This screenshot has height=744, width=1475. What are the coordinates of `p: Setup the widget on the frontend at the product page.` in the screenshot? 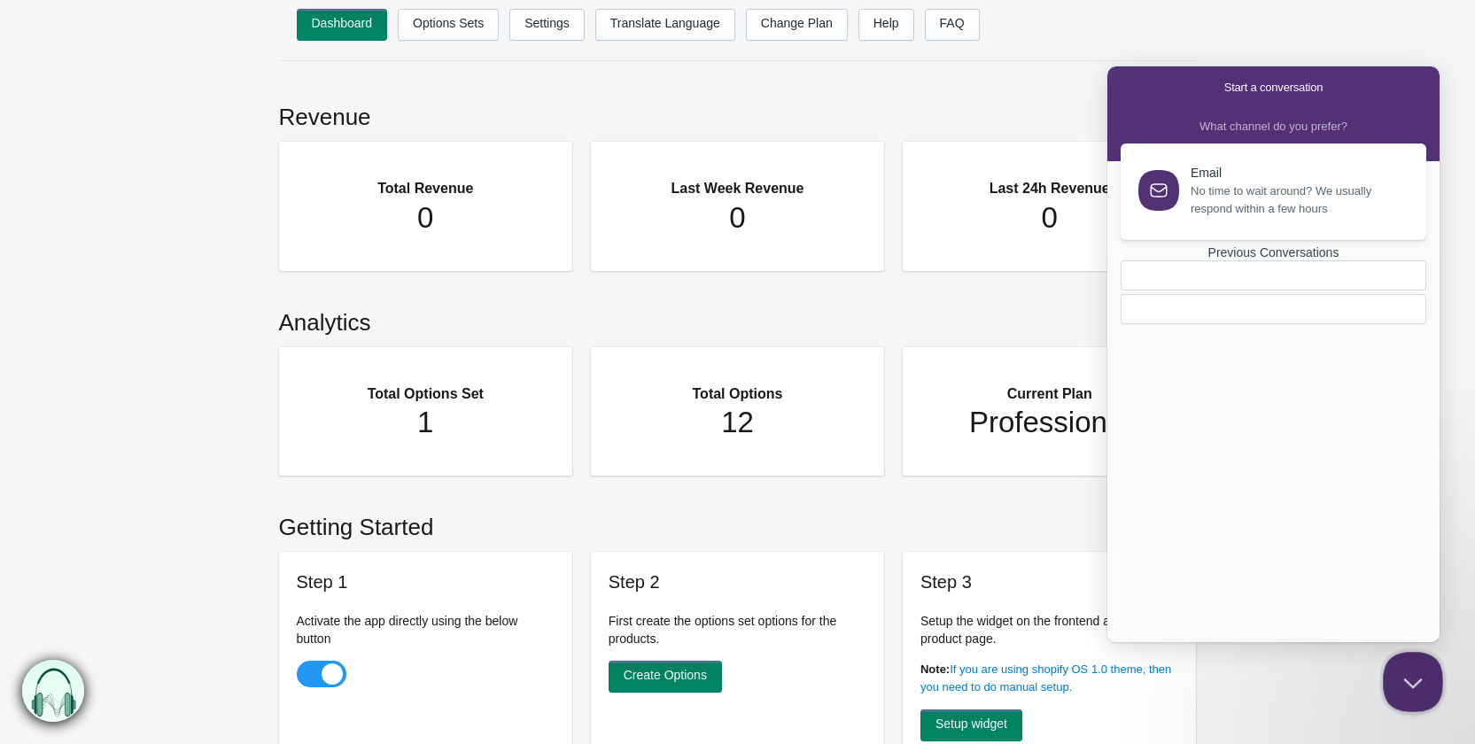 It's located at (1050, 630).